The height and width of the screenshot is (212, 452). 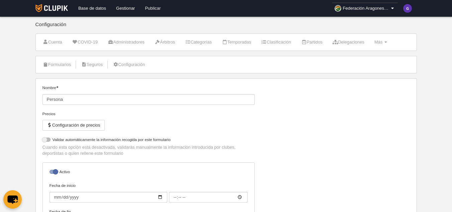 What do you see at coordinates (53, 42) in the screenshot?
I see `a: Cuenta` at bounding box center [53, 42].